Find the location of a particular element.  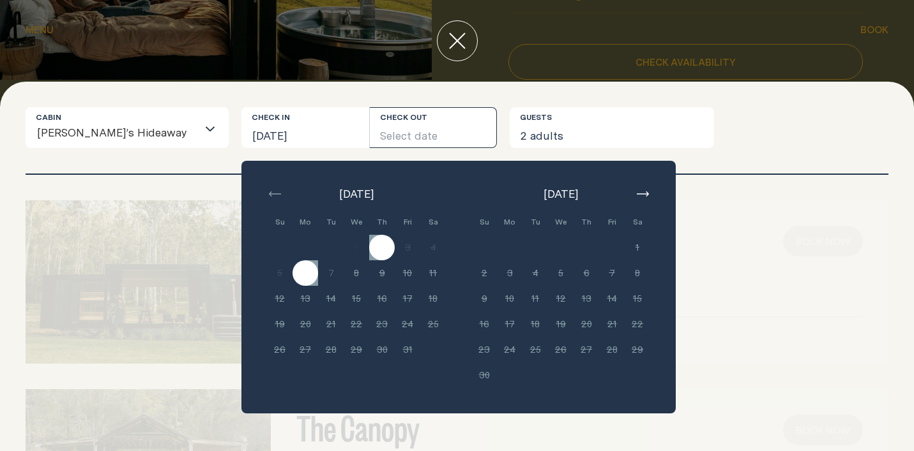

button: 31 is located at coordinates (407, 350).